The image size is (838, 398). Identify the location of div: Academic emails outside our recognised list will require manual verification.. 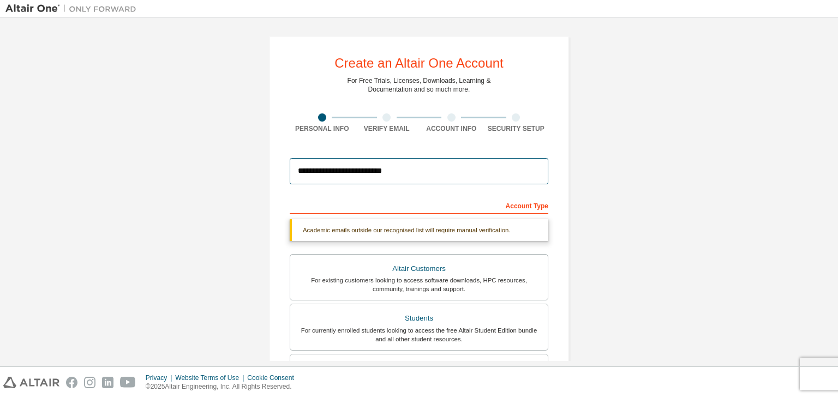
(419, 230).